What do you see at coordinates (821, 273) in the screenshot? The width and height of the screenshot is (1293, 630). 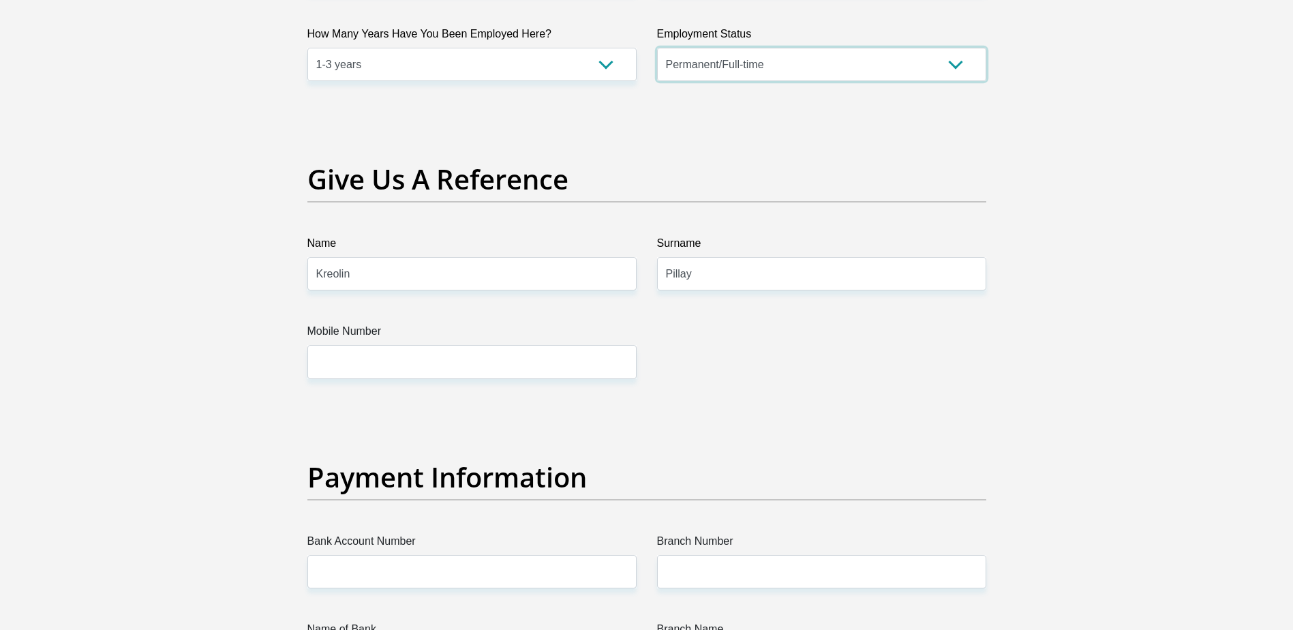 I see `input: Surname` at bounding box center [821, 273].